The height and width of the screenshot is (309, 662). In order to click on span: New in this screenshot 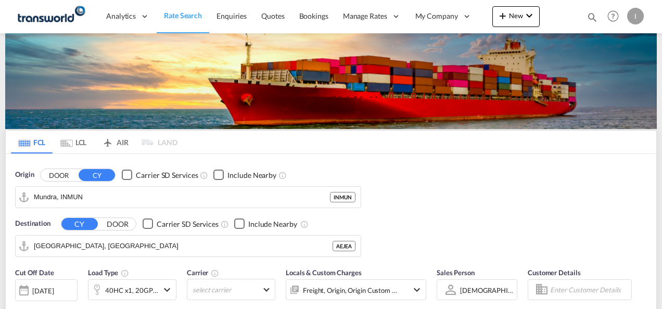, I will do `click(516, 16)`.